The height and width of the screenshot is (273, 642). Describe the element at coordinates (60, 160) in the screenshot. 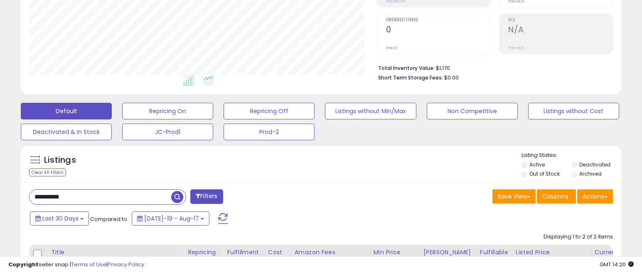

I see `h5: Listings` at that location.